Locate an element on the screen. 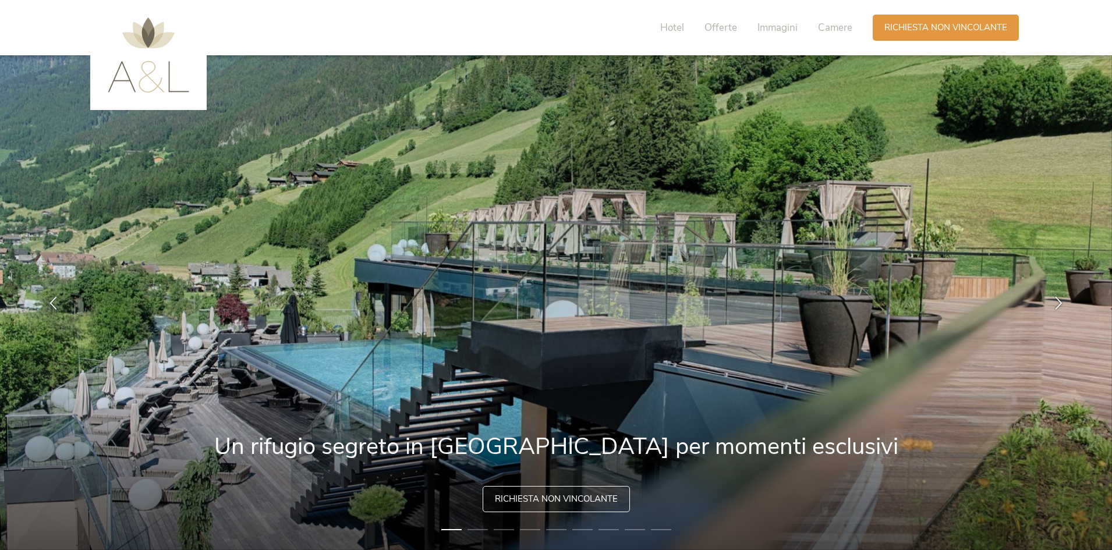 The width and height of the screenshot is (1112, 550). span: Offerte is located at coordinates (721, 27).